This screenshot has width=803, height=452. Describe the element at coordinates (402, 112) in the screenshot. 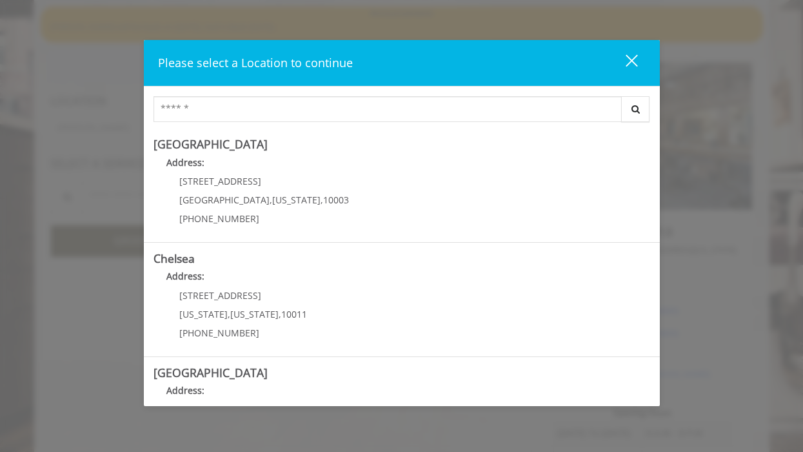

I see `div: Center Select` at that location.